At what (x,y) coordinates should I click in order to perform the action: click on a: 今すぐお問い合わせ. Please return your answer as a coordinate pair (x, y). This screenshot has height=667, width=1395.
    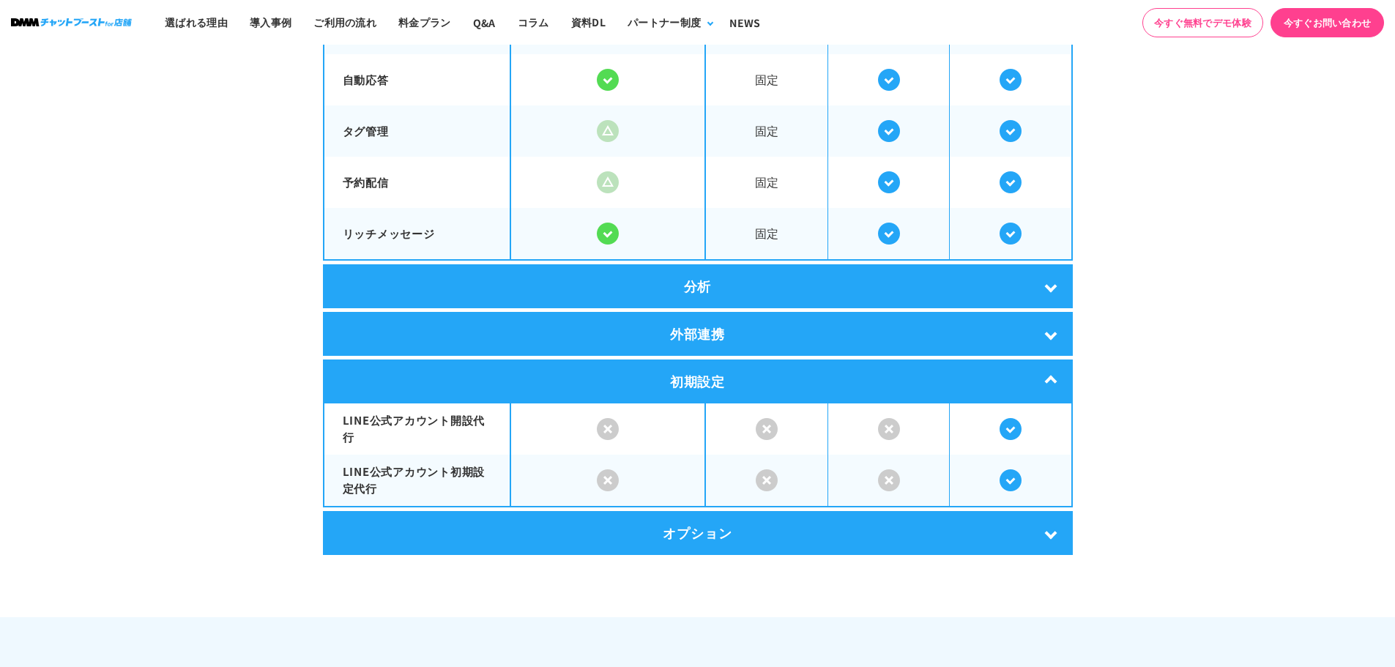
    Looking at the image, I should click on (1327, 23).